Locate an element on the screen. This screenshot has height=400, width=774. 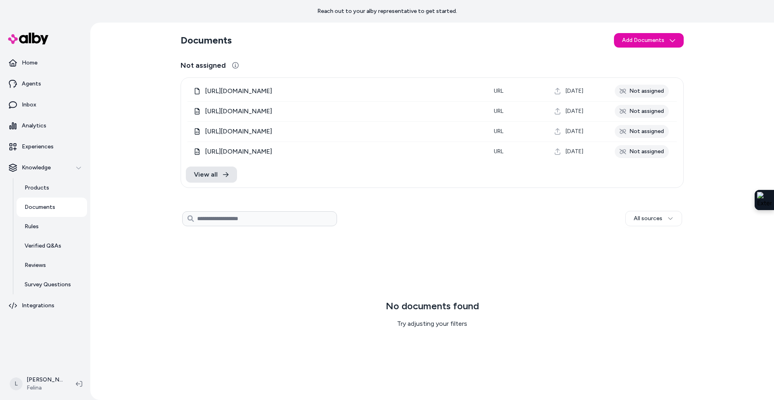
span: View all is located at coordinates (206, 175).